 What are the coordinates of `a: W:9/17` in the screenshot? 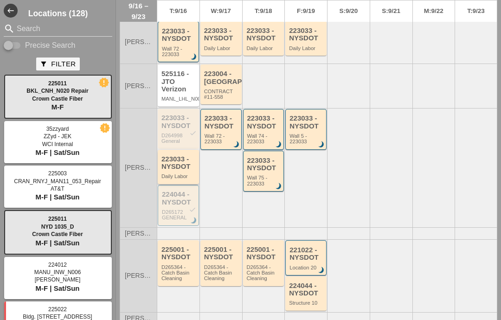 It's located at (221, 11).